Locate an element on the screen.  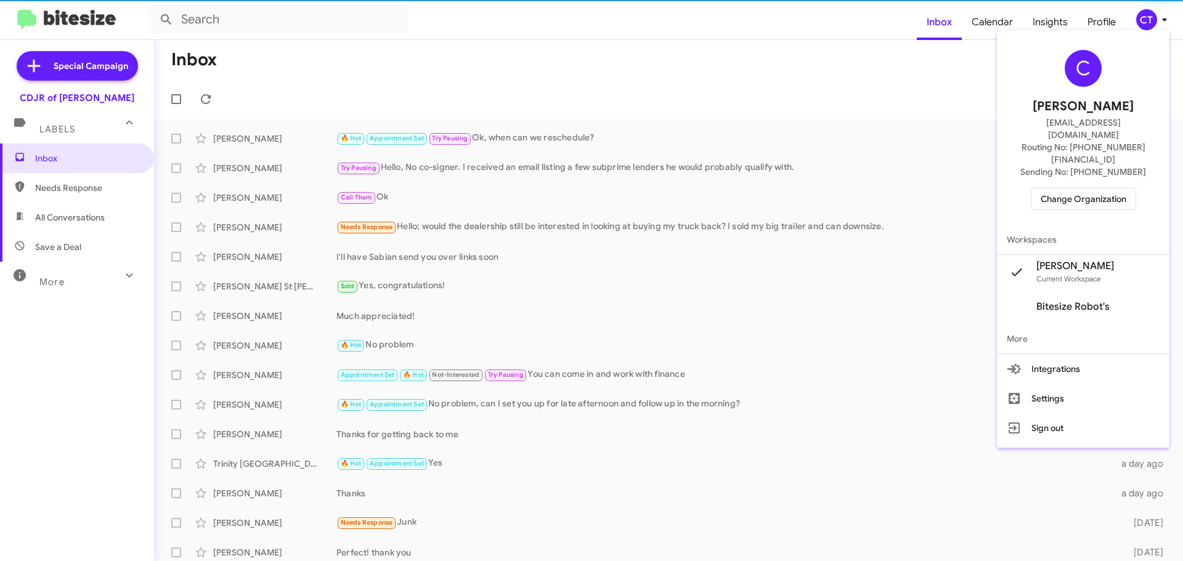
span: Current Workspace is located at coordinates (1068, 279).